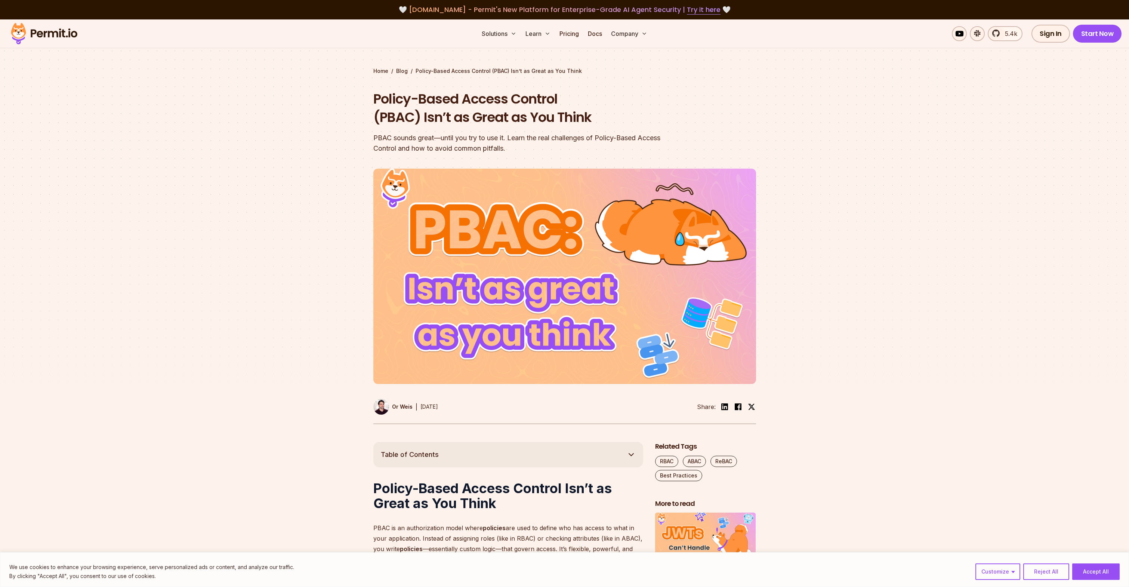 The image size is (1129, 587). What do you see at coordinates (381, 71) in the screenshot?
I see `a: Home` at bounding box center [381, 71].